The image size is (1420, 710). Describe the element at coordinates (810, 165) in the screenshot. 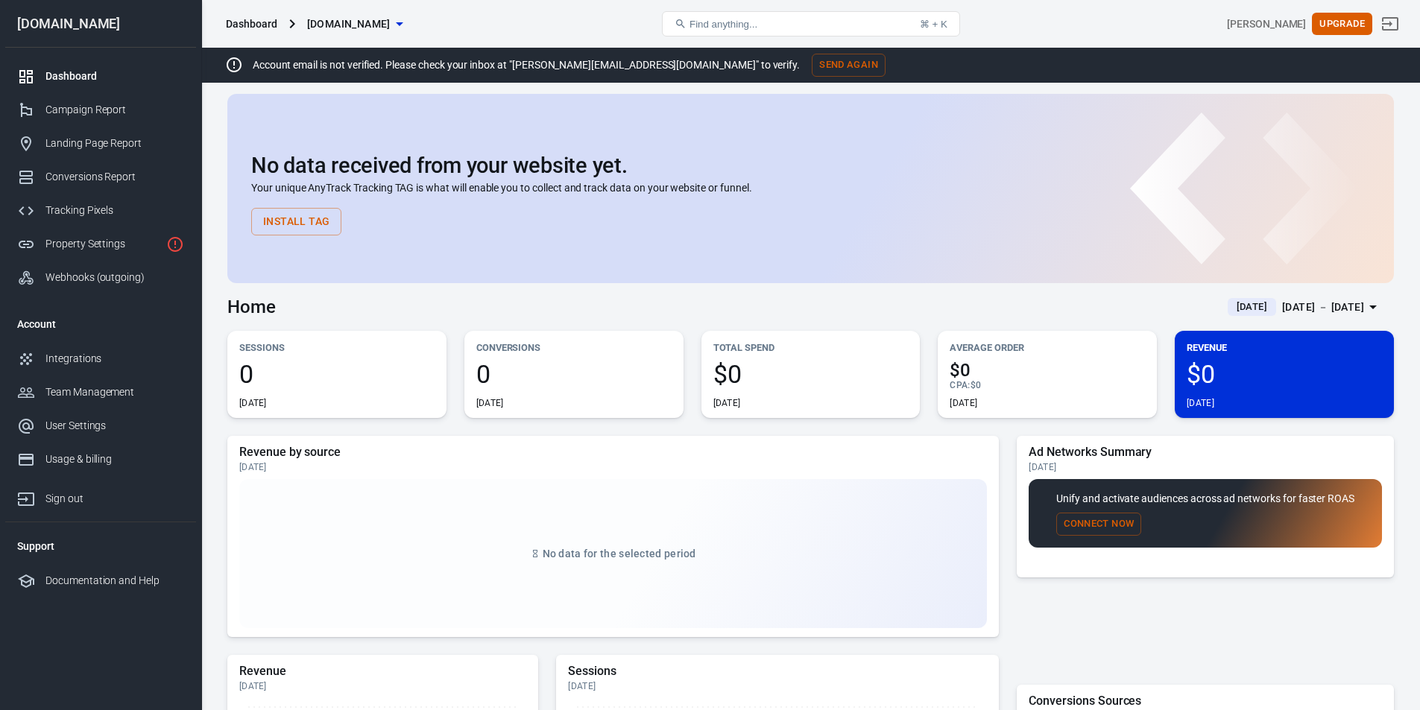

I see `h2: No data received from your website yet.` at that location.